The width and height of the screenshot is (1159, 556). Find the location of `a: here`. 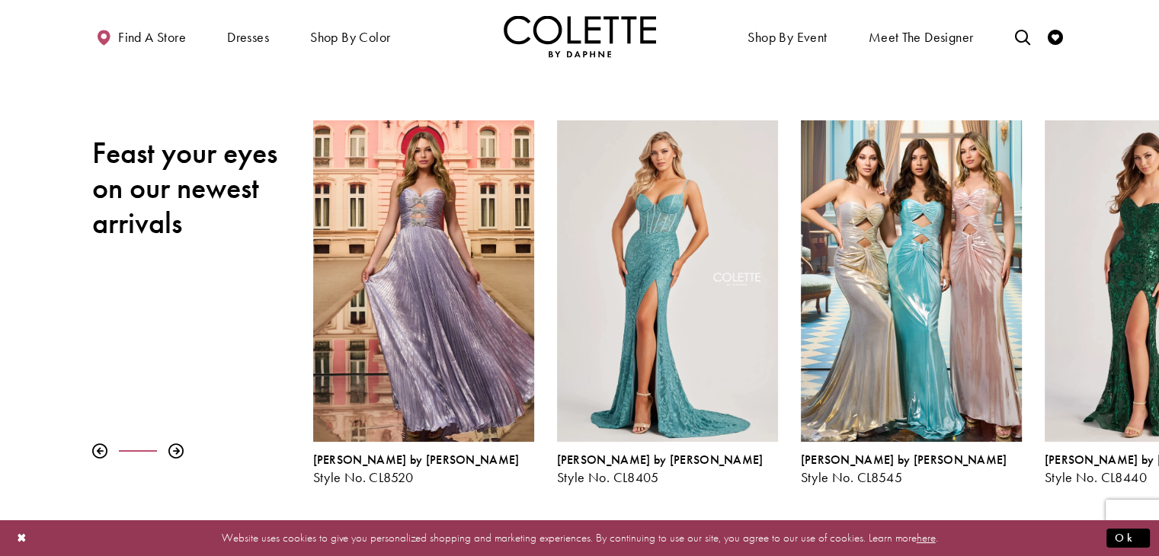

a: here is located at coordinates (926, 538).